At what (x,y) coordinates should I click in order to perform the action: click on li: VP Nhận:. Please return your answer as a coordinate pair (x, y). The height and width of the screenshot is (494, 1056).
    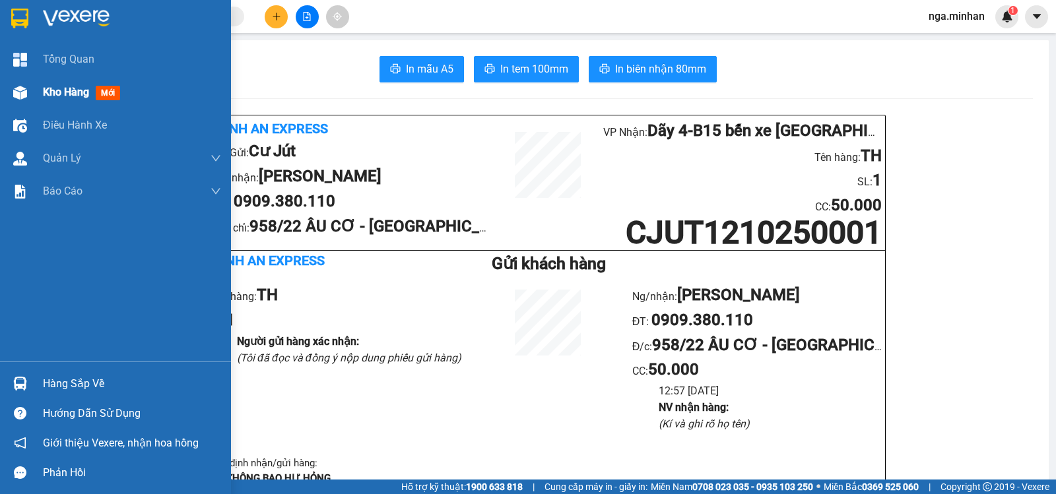
    Looking at the image, I should click on (743, 131).